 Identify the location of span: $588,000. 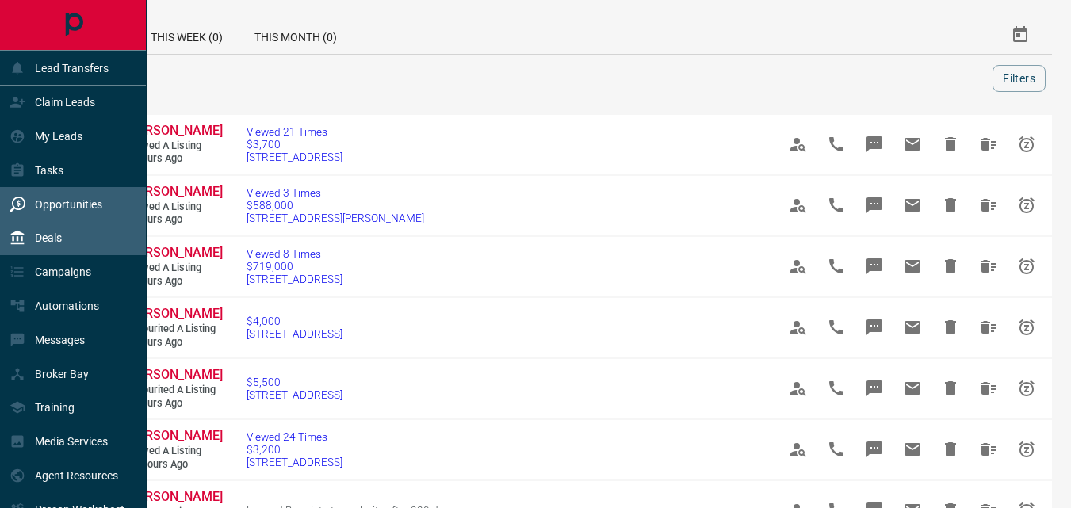
(335, 205).